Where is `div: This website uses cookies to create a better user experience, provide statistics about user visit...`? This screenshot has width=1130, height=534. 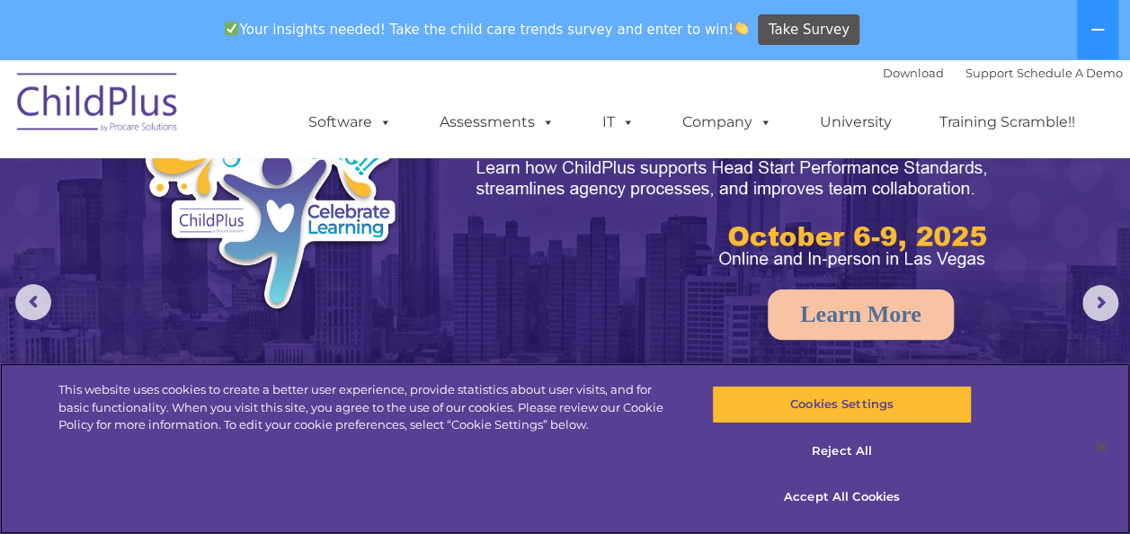
div: This website uses cookies to create a better user experience, provide statistics about user visit... is located at coordinates (368, 407).